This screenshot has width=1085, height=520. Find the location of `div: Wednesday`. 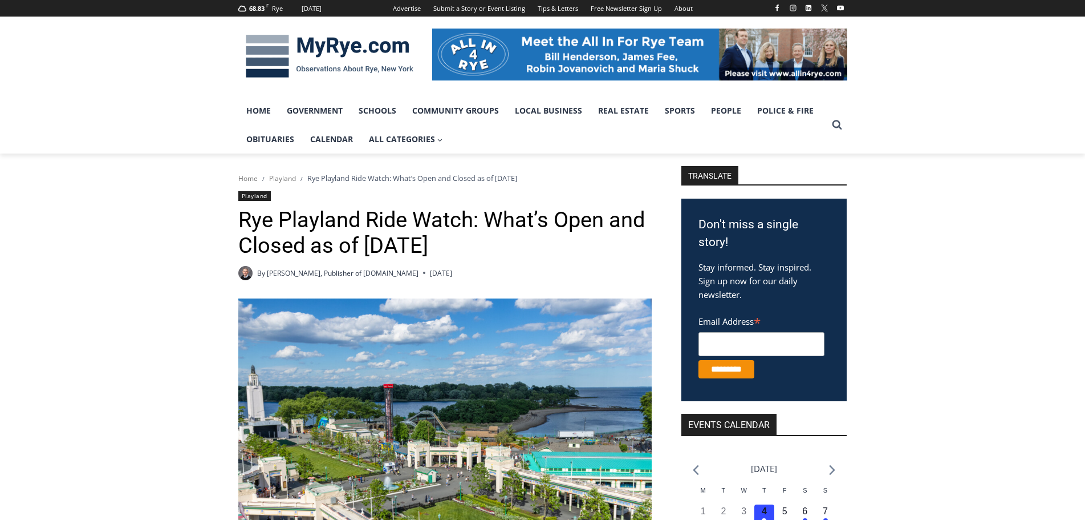

div: Wednesday is located at coordinates (744, 494).